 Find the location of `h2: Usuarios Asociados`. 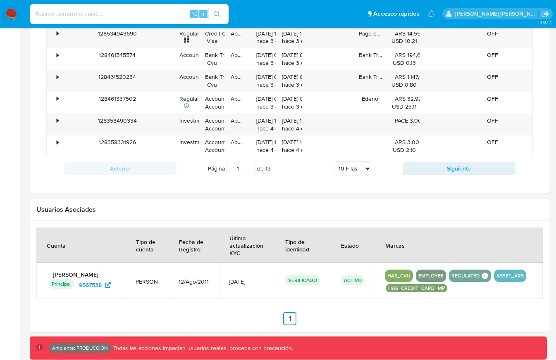

h2: Usuarios Asociados is located at coordinates (289, 210).